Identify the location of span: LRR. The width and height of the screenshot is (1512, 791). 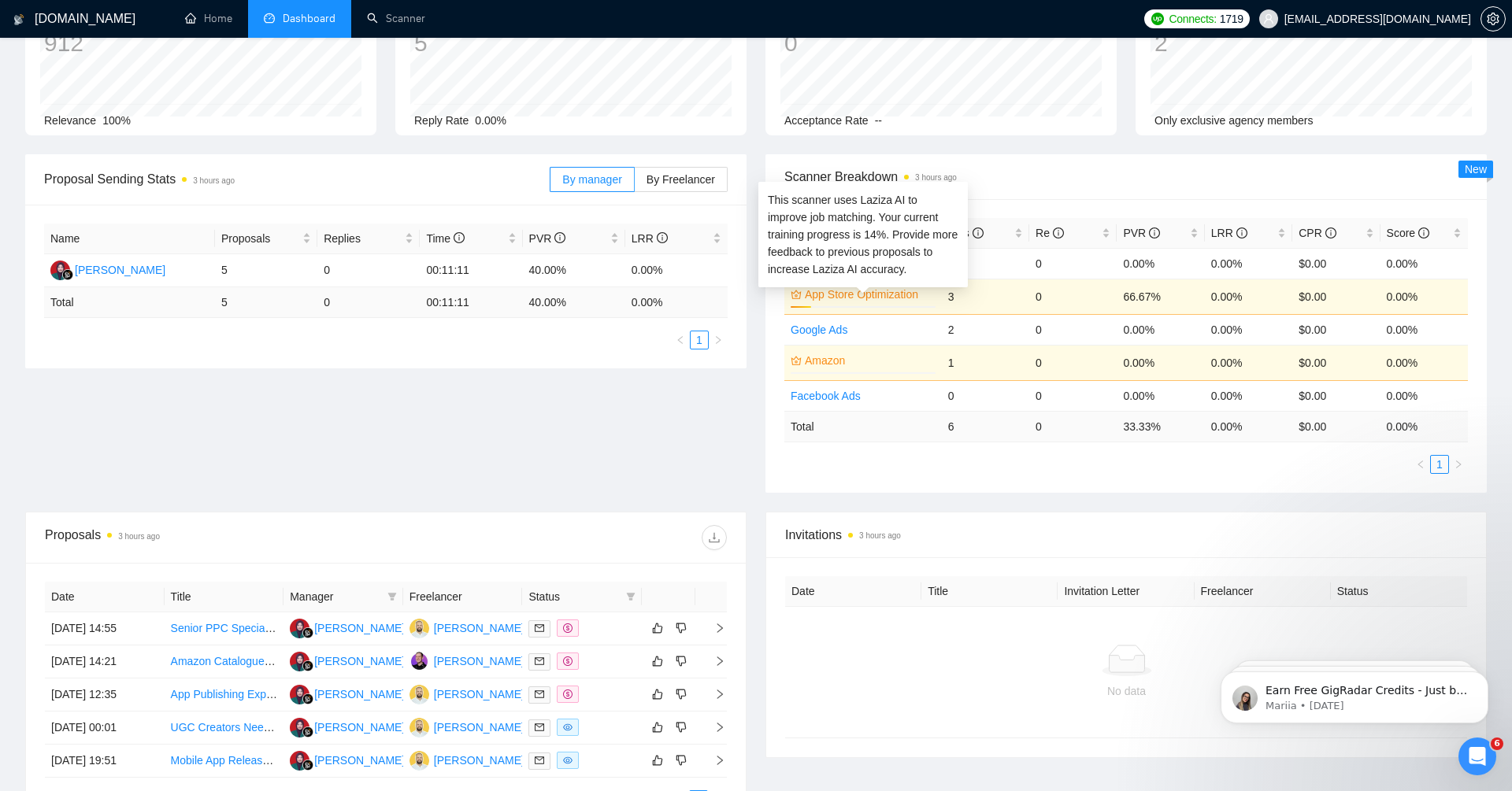
(649, 239).